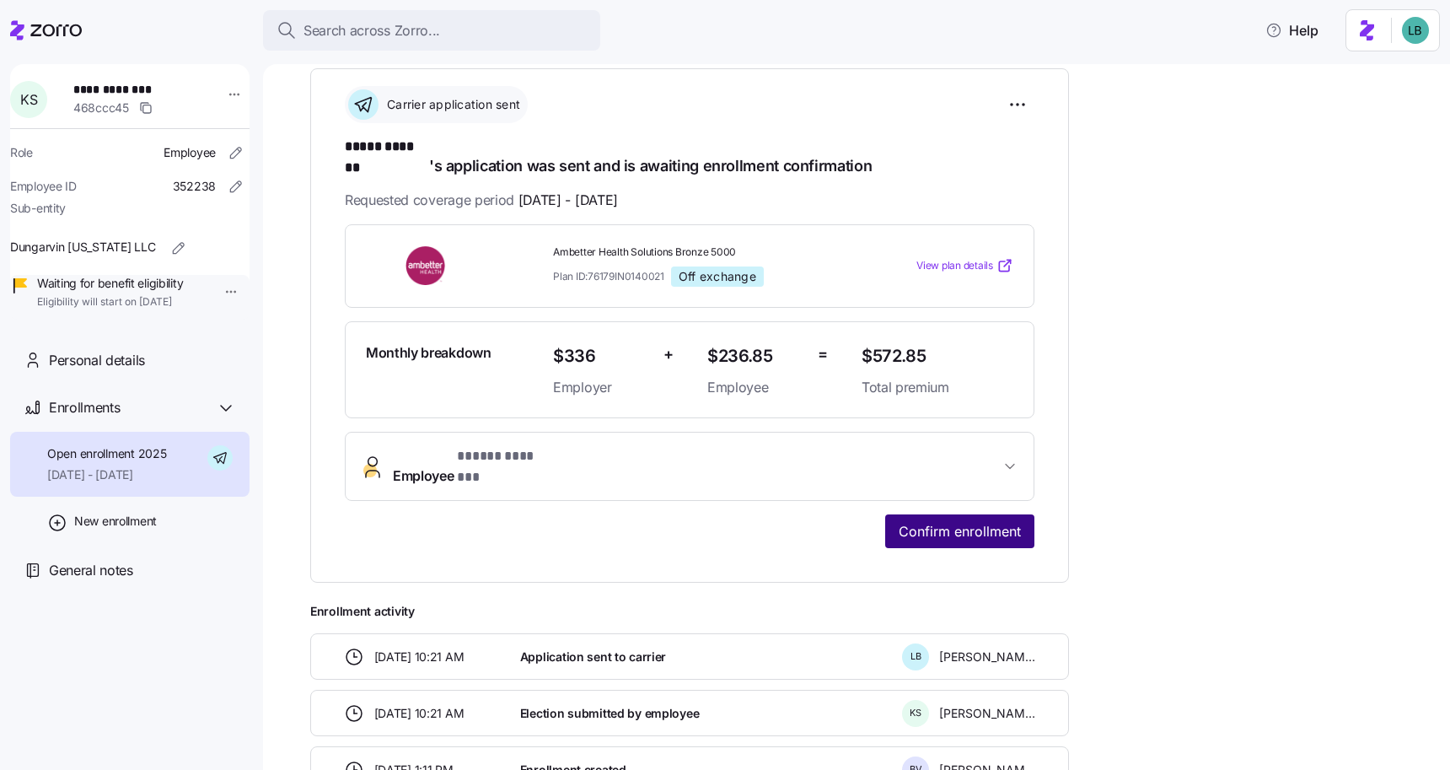 This screenshot has height=770, width=1450. Describe the element at coordinates (1292, 30) in the screenshot. I see `button: Help` at that location.